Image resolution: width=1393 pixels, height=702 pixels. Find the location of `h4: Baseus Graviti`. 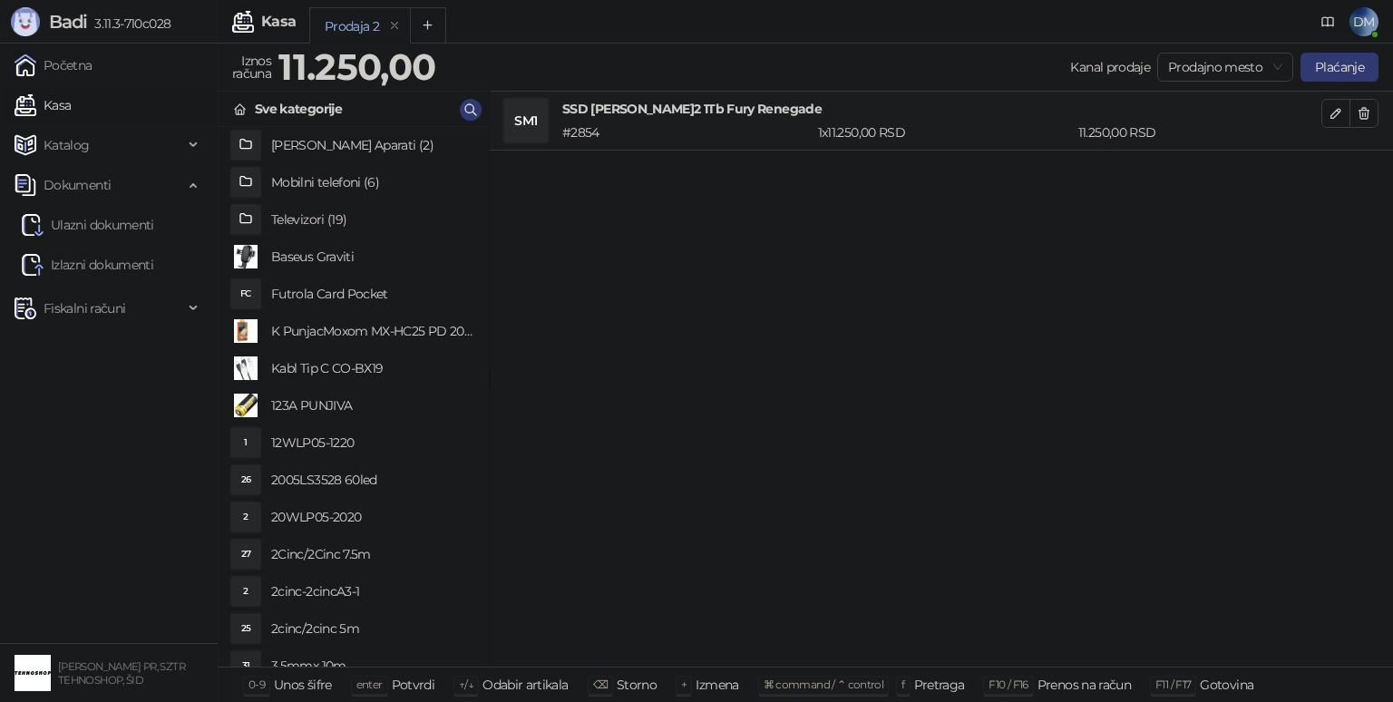

h4: Baseus Graviti is located at coordinates (373, 257).